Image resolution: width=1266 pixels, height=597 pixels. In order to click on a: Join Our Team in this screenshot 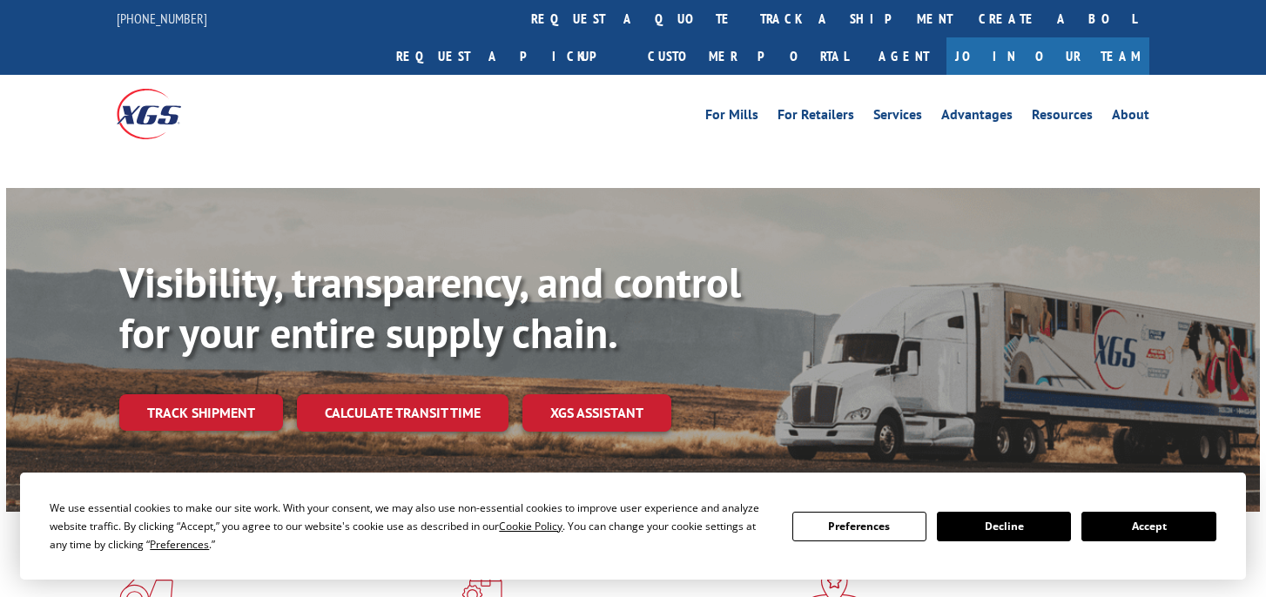, I will do `click(1048, 56)`.